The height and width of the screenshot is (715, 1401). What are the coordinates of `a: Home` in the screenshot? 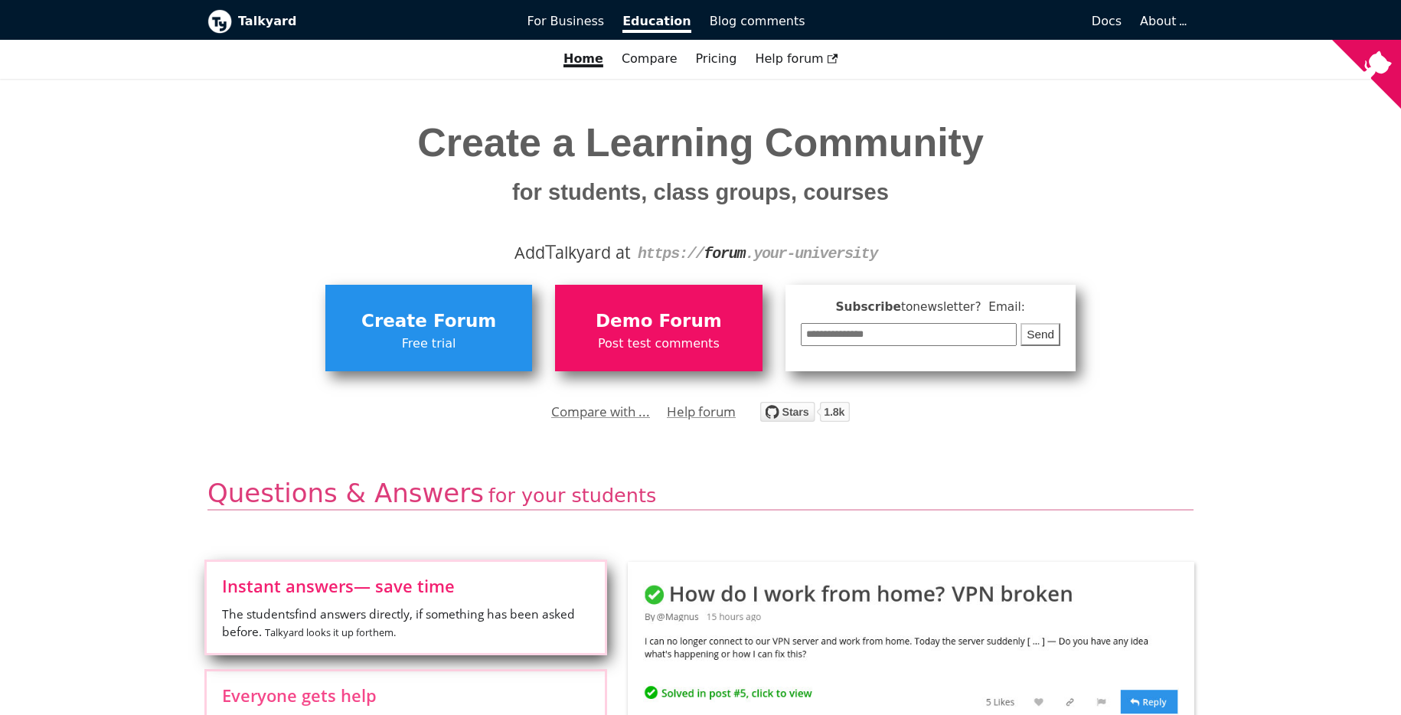 It's located at (584, 59).